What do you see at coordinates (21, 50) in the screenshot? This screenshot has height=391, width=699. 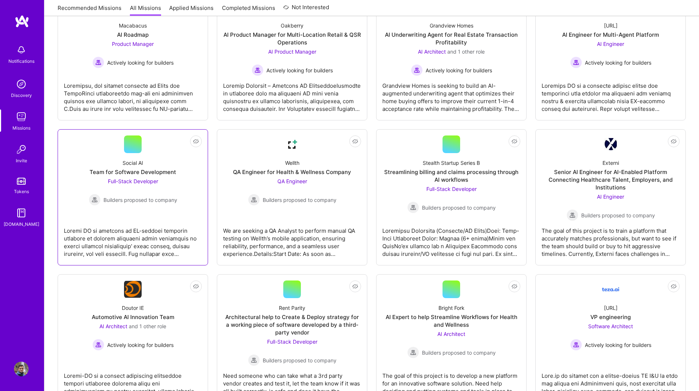 I see `img: bell` at bounding box center [21, 50].